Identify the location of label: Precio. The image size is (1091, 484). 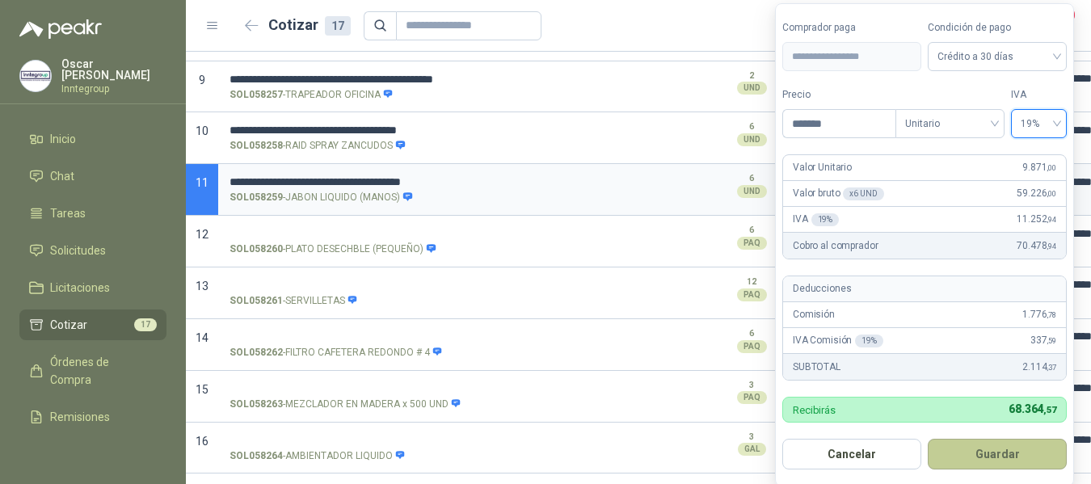
(839, 95).